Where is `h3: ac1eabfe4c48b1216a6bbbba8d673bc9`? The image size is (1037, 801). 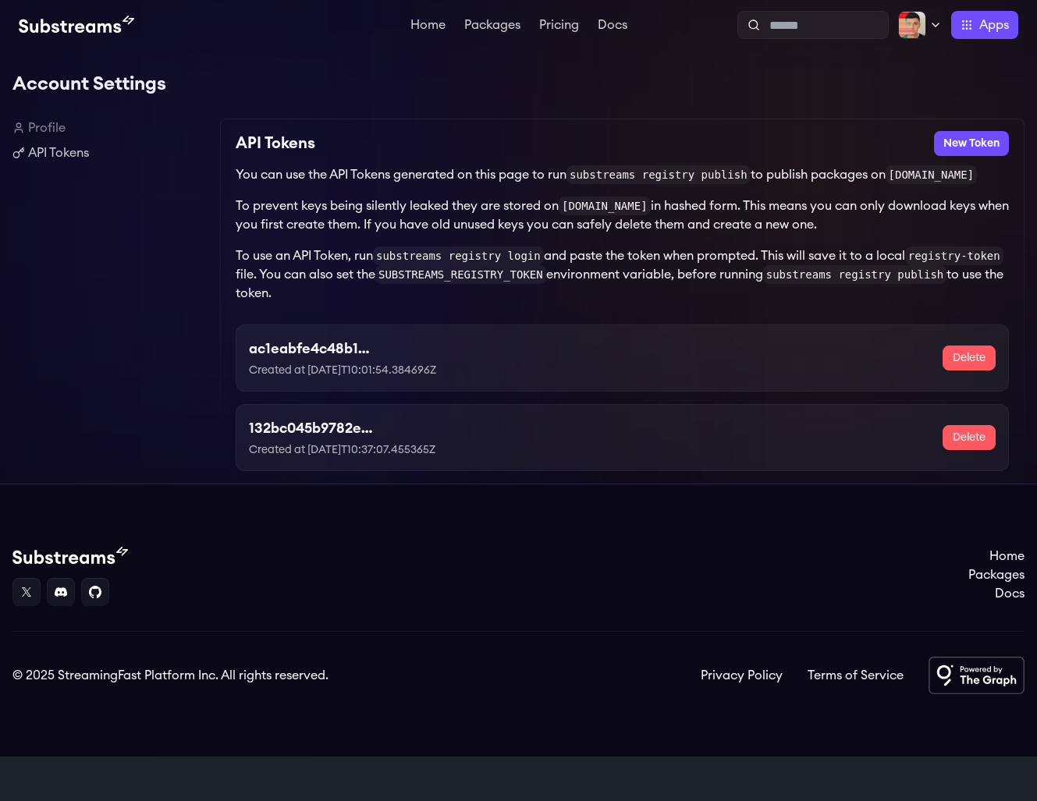 h3: ac1eabfe4c48b1216a6bbbba8d673bc9 is located at coordinates (313, 349).